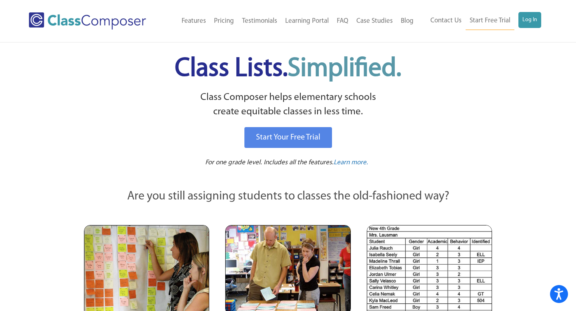 The width and height of the screenshot is (576, 311). What do you see at coordinates (288, 105) in the screenshot?
I see `p: Class Composer helps elementary schools create equitable classes in less time.` at bounding box center [288, 105].